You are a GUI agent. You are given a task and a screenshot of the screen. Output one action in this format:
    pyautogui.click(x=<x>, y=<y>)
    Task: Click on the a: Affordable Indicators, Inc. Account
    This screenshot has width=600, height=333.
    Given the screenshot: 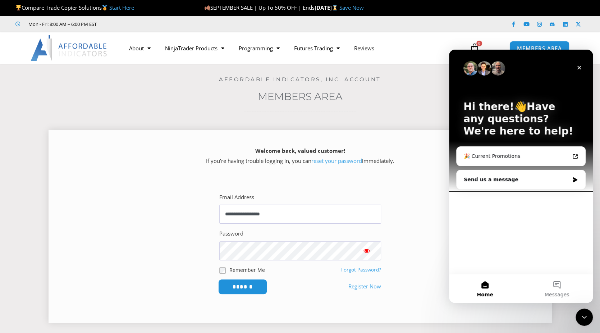 What is the action you would take?
    pyautogui.click(x=300, y=79)
    